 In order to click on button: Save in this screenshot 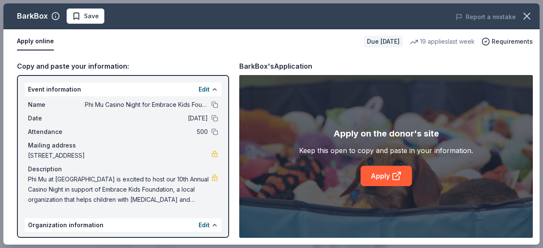, I will do `click(85, 16)`.